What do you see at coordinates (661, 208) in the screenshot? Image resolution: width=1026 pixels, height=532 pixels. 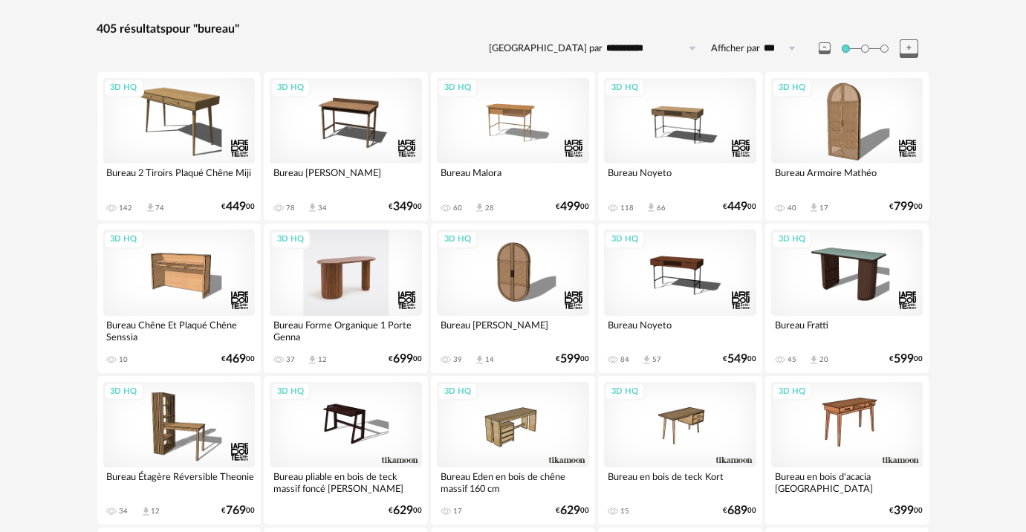 I see `div: 66` at bounding box center [661, 208].